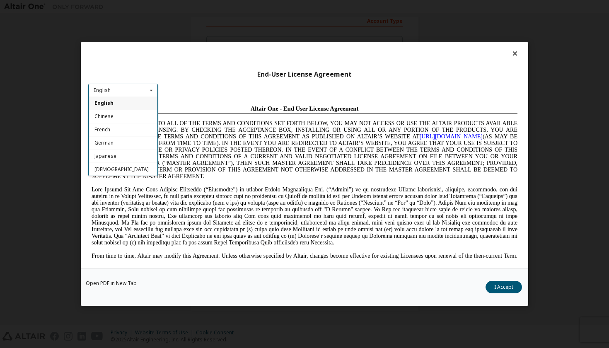  Describe the element at coordinates (216, 114) in the screenshot. I see `span: Lore Ipsumd Sit Ame Cons Adipisc Elitseddo (“Eiusmodte”) in utlabor Etdolo Magnaaliqua Eni. (“Adm...` at that location.